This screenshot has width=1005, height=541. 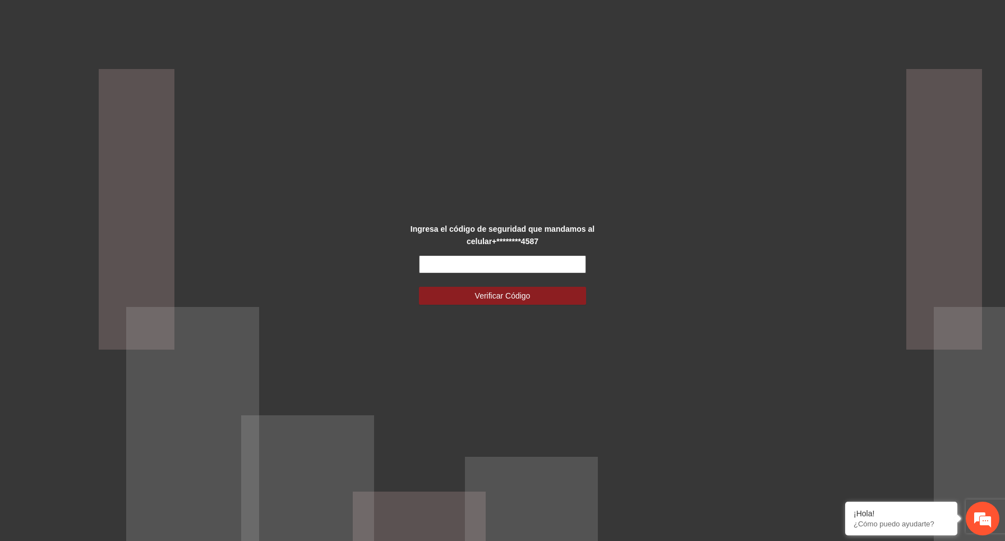 I want to click on div: Chatee con nosotros ahora, so click(x=123, y=64).